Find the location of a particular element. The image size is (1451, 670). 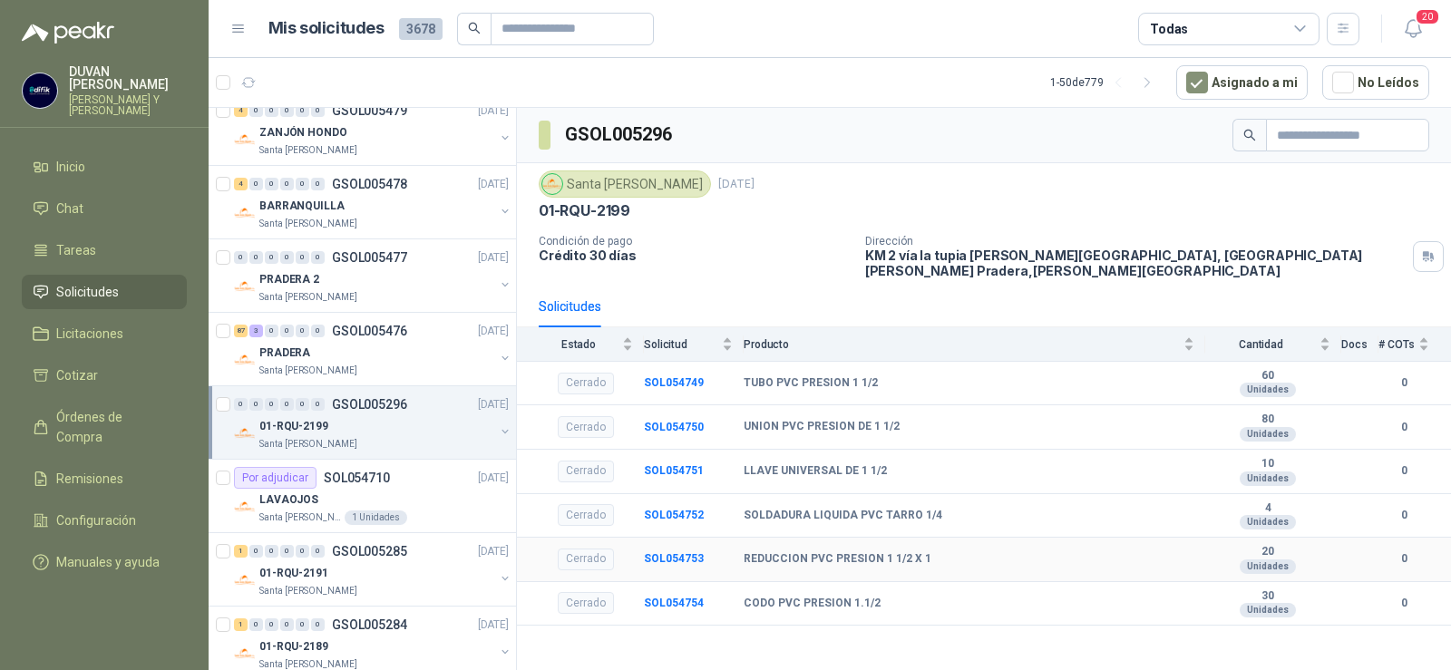

p: Dirección is located at coordinates (1135, 241).